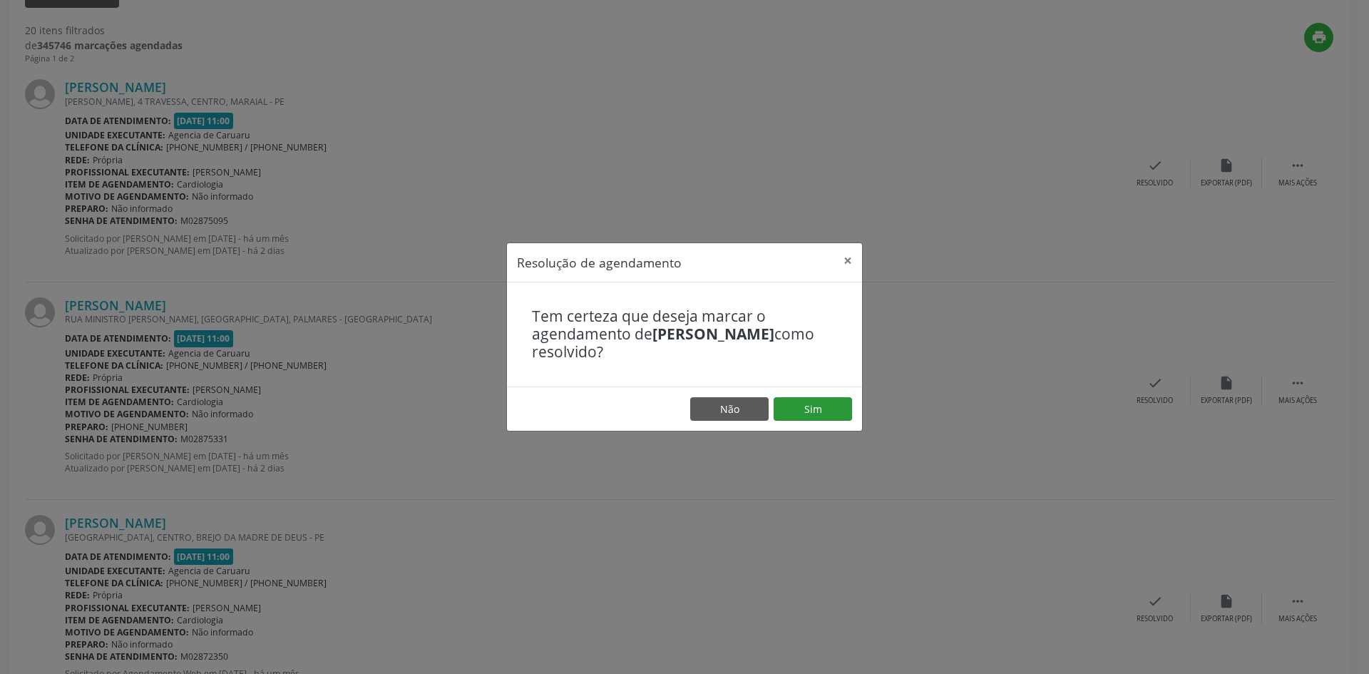  Describe the element at coordinates (848, 260) in the screenshot. I see `button: Close` at that location.